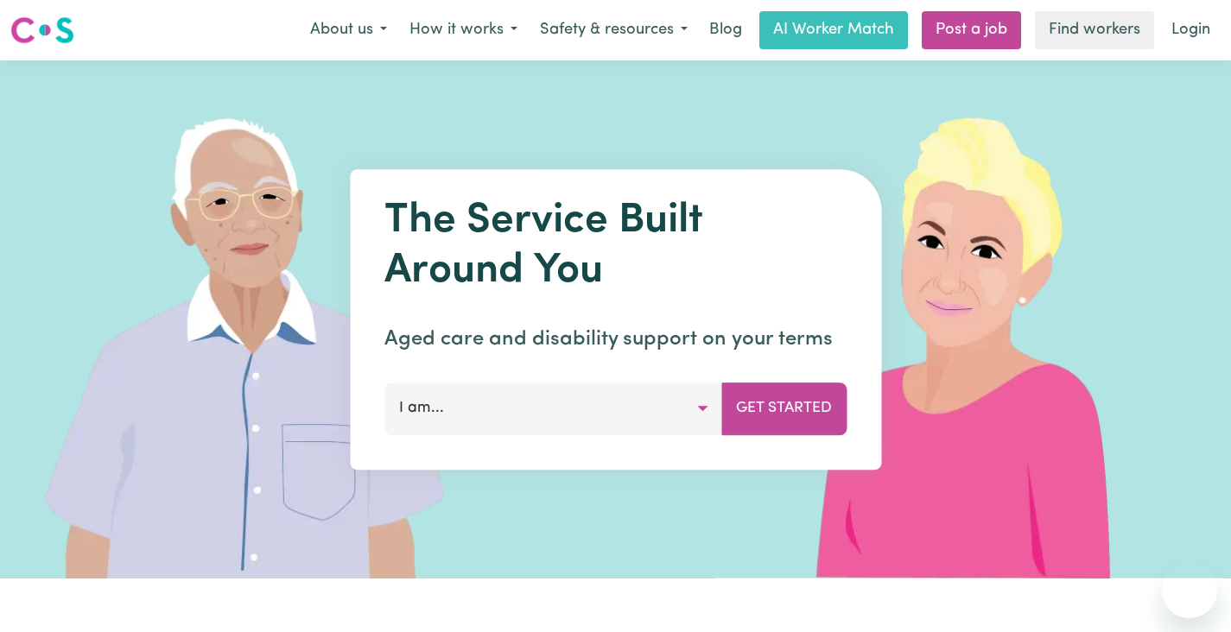 Image resolution: width=1231 pixels, height=632 pixels. What do you see at coordinates (42, 30) in the screenshot?
I see `img: Careseekers logo` at bounding box center [42, 30].